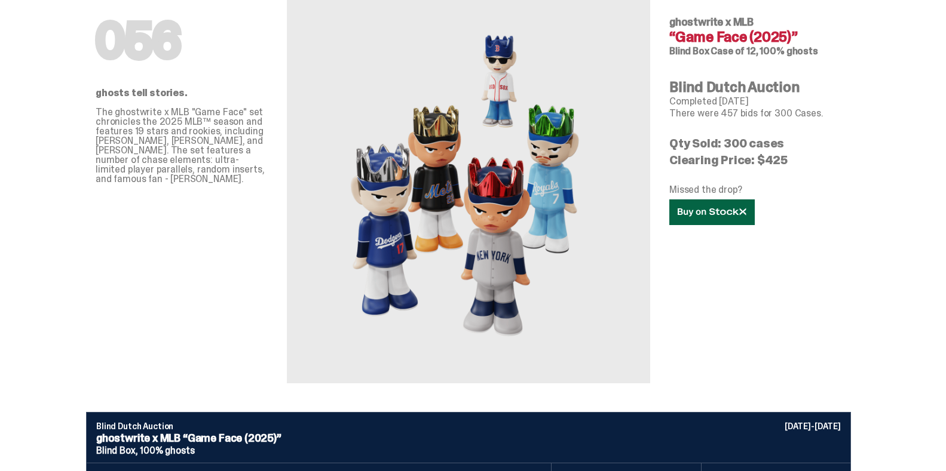 The height and width of the screenshot is (471, 946). I want to click on p: Blind Dutch Auction, so click(469, 427).